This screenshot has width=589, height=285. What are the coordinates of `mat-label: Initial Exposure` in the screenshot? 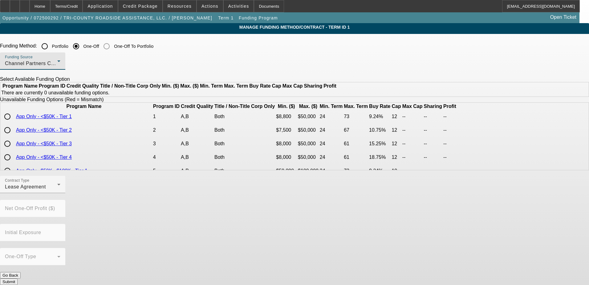 It's located at (23, 232).